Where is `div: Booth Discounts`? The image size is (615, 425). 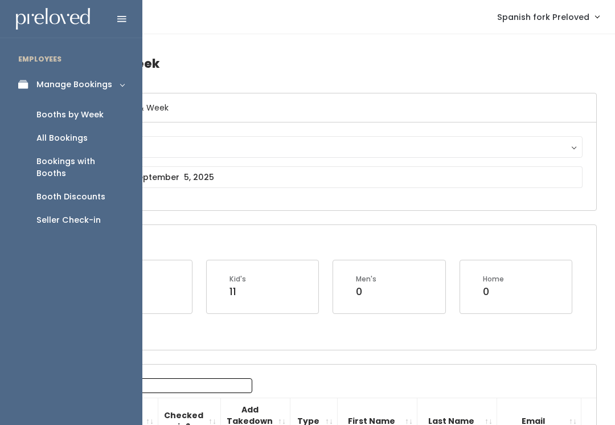 div: Booth Discounts is located at coordinates (71, 196).